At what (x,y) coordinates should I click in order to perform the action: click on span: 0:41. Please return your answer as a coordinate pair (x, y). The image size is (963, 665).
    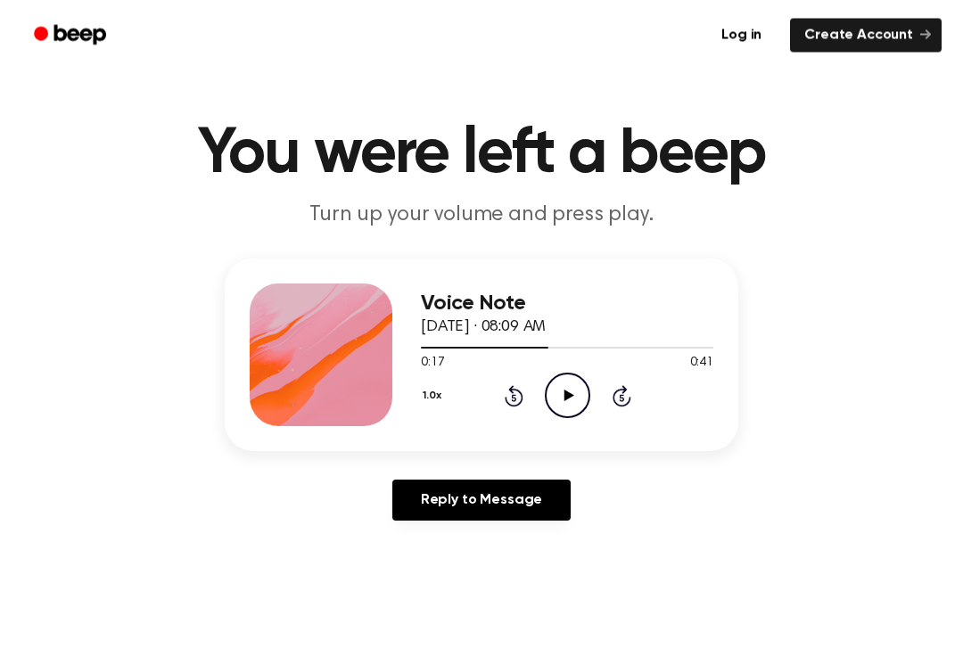
    Looking at the image, I should click on (701, 364).